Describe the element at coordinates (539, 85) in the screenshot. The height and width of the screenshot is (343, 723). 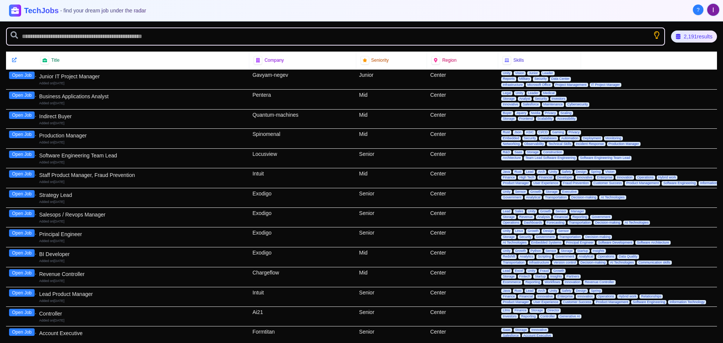
I see `span: Microsoft Office` at that location.